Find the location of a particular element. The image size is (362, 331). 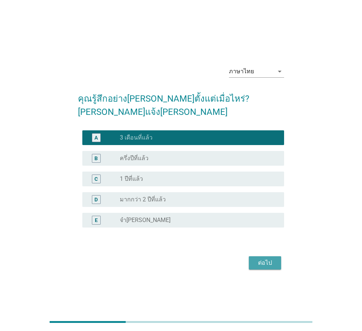

div: B is located at coordinates (96, 158).